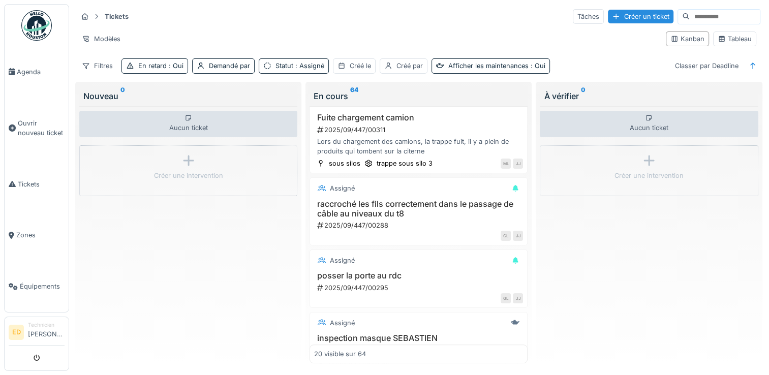 The image size is (769, 375). I want to click on img: Badge_color-CXgf-gQk.svg, so click(37, 25).